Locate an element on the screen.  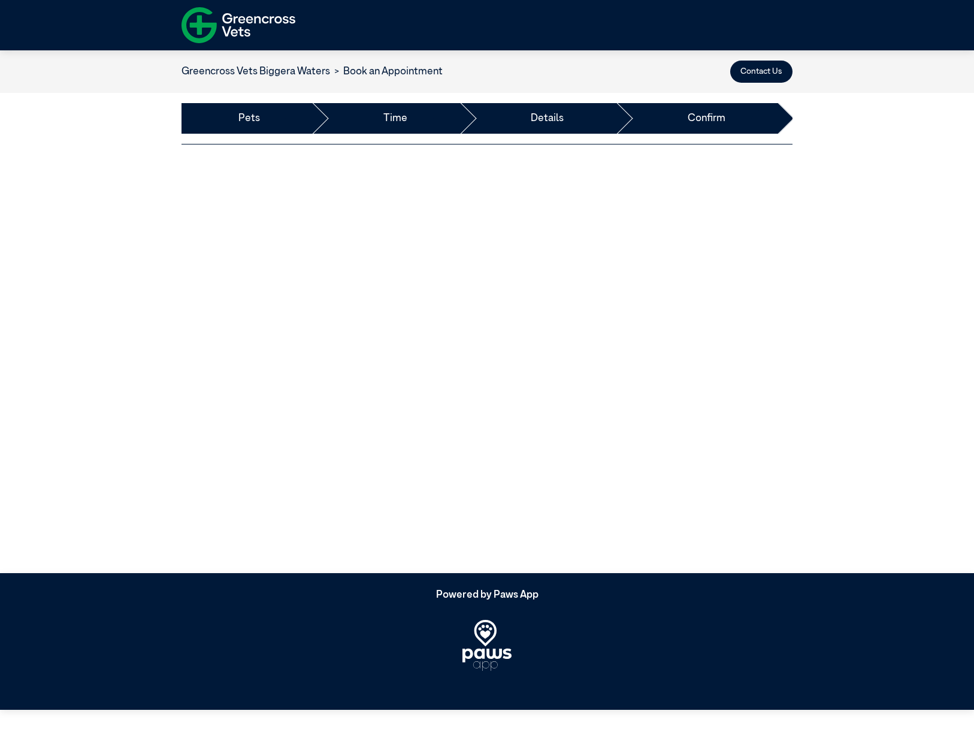
h5: Powered by Paws App is located at coordinates (487, 595).